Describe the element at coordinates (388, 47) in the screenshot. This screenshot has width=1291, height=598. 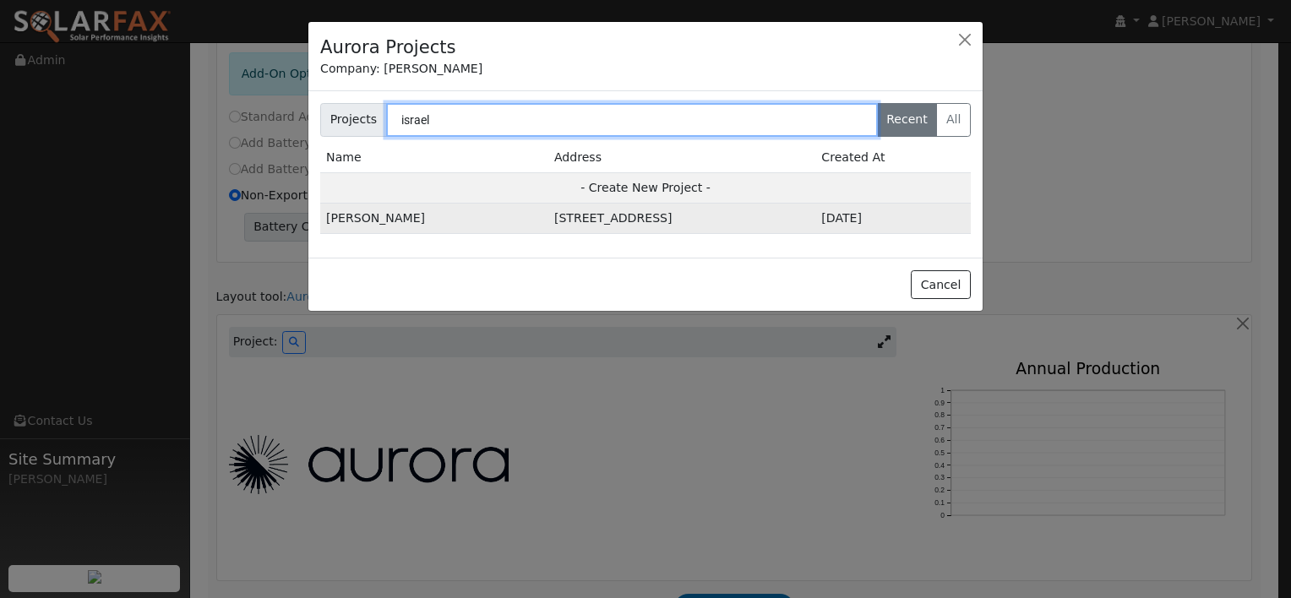
I see `h4: Aurora Projects` at that location.